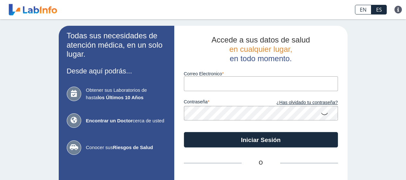 This screenshot has height=180, width=406. Describe the element at coordinates (261, 40) in the screenshot. I see `span: Accede a sus datos de salud` at that location.